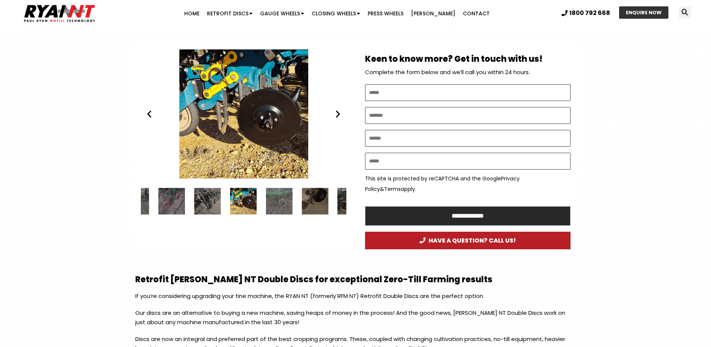  Describe the element at coordinates (468, 72) in the screenshot. I see `p: Complete the form below and we’ll call you within 24 hours.` at that location.